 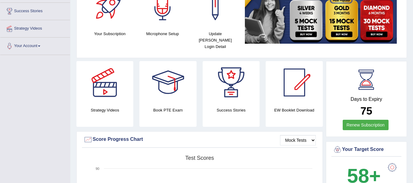 I want to click on h4: Your Subscription, so click(x=110, y=34).